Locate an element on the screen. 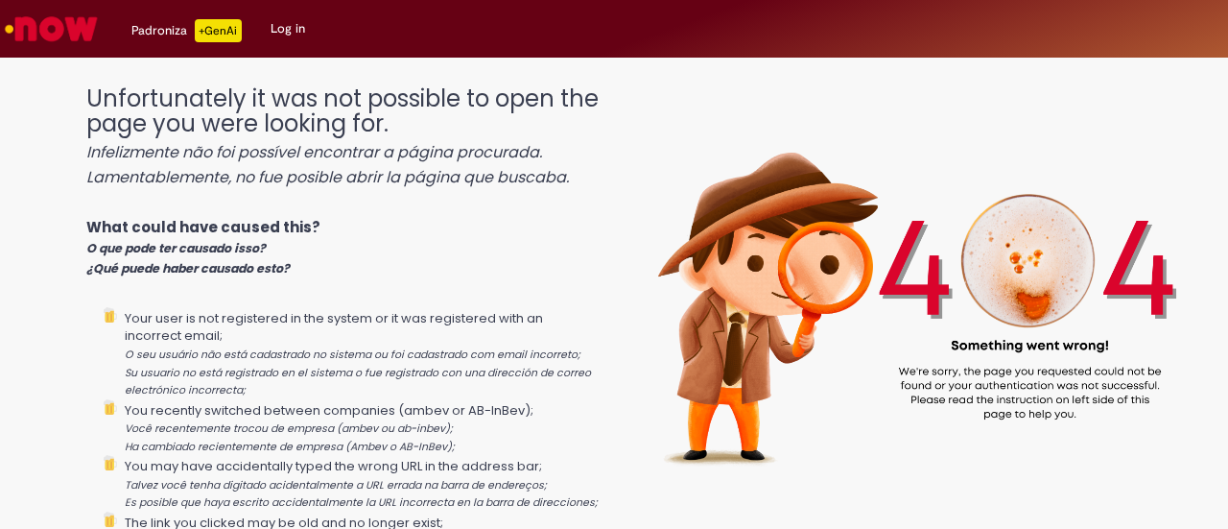  i: Talvez você tenha digitado acidentalmente a URL errada na barra de endereços; is located at coordinates (336, 485).